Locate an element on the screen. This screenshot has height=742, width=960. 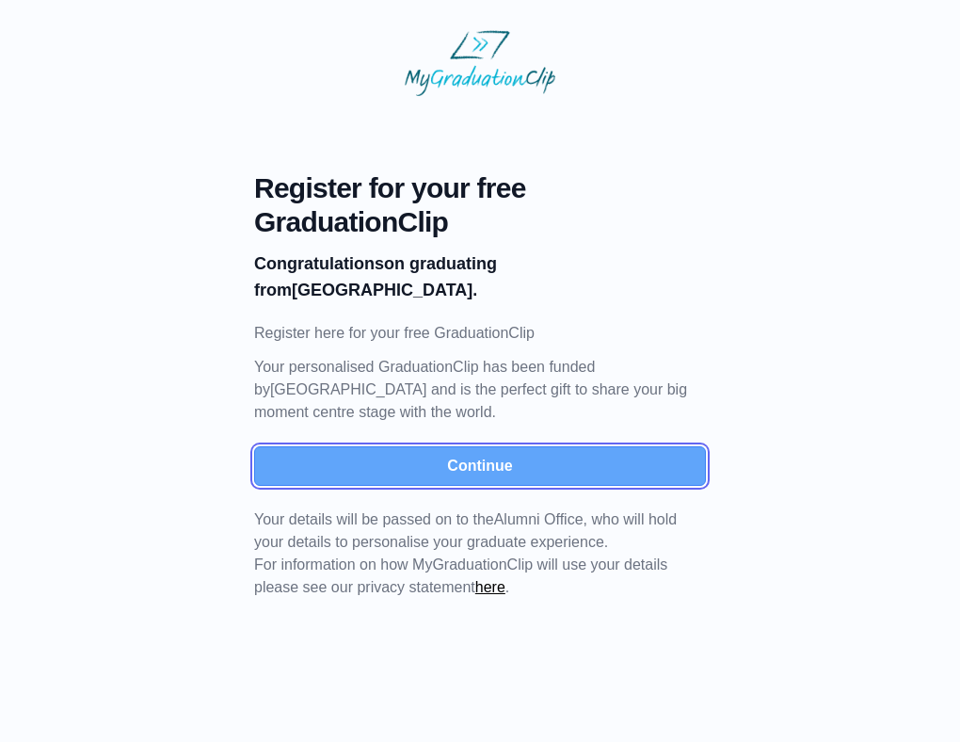
button: Continue is located at coordinates (480, 466).